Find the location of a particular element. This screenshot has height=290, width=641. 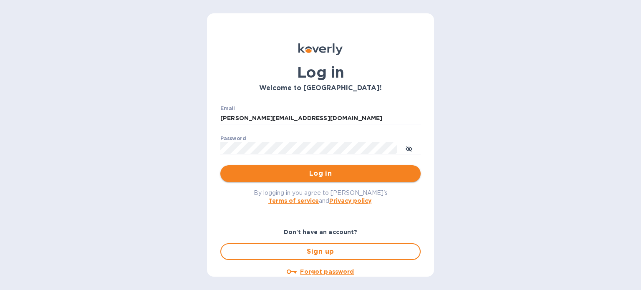

a: Terms of service is located at coordinates (293, 201).